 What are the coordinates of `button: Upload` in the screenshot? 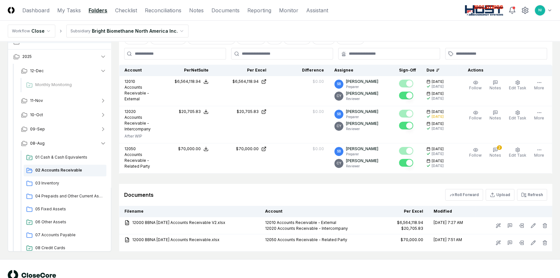 It's located at (500, 195).